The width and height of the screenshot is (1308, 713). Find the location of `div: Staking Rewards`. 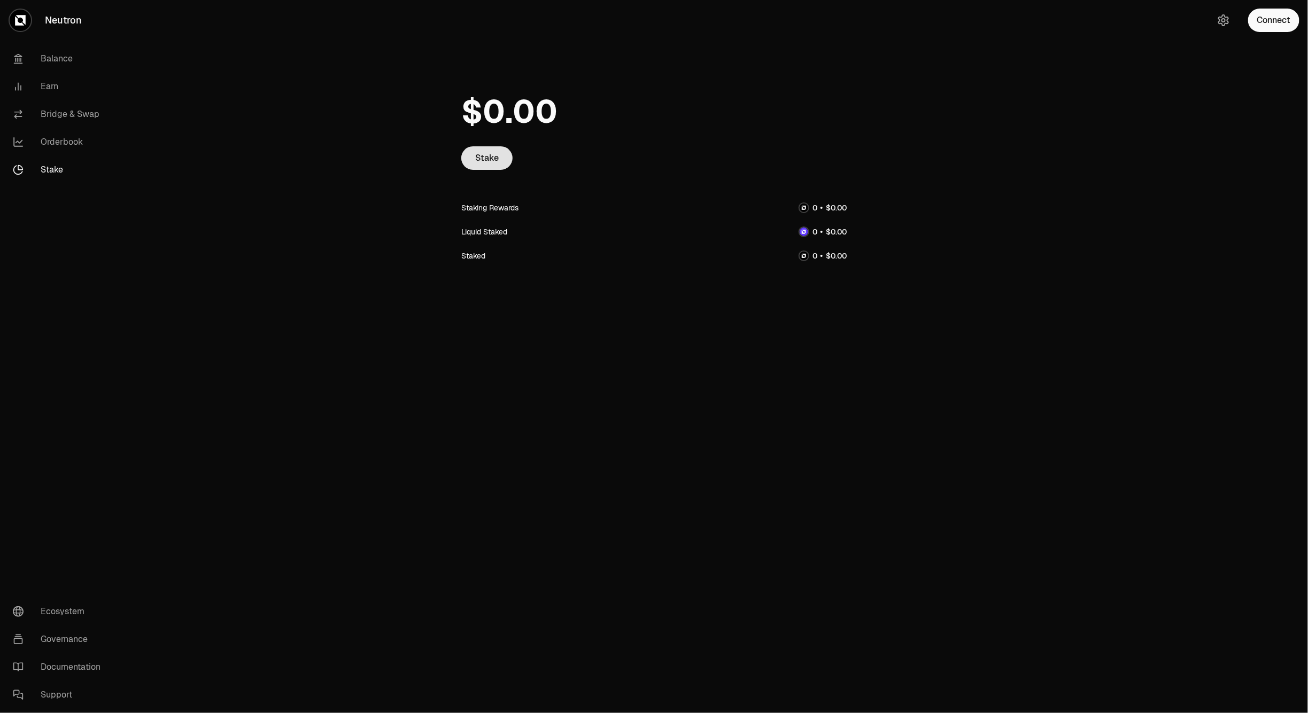

div: Staking Rewards is located at coordinates (489, 208).